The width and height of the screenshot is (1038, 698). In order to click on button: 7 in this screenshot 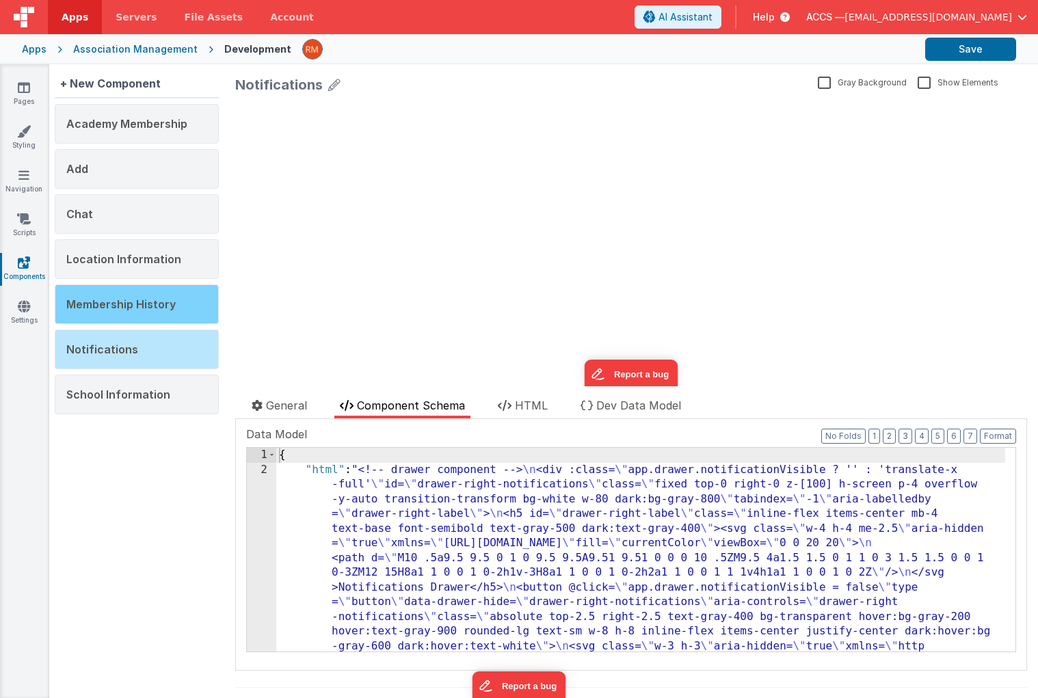, I will do `click(970, 436)`.